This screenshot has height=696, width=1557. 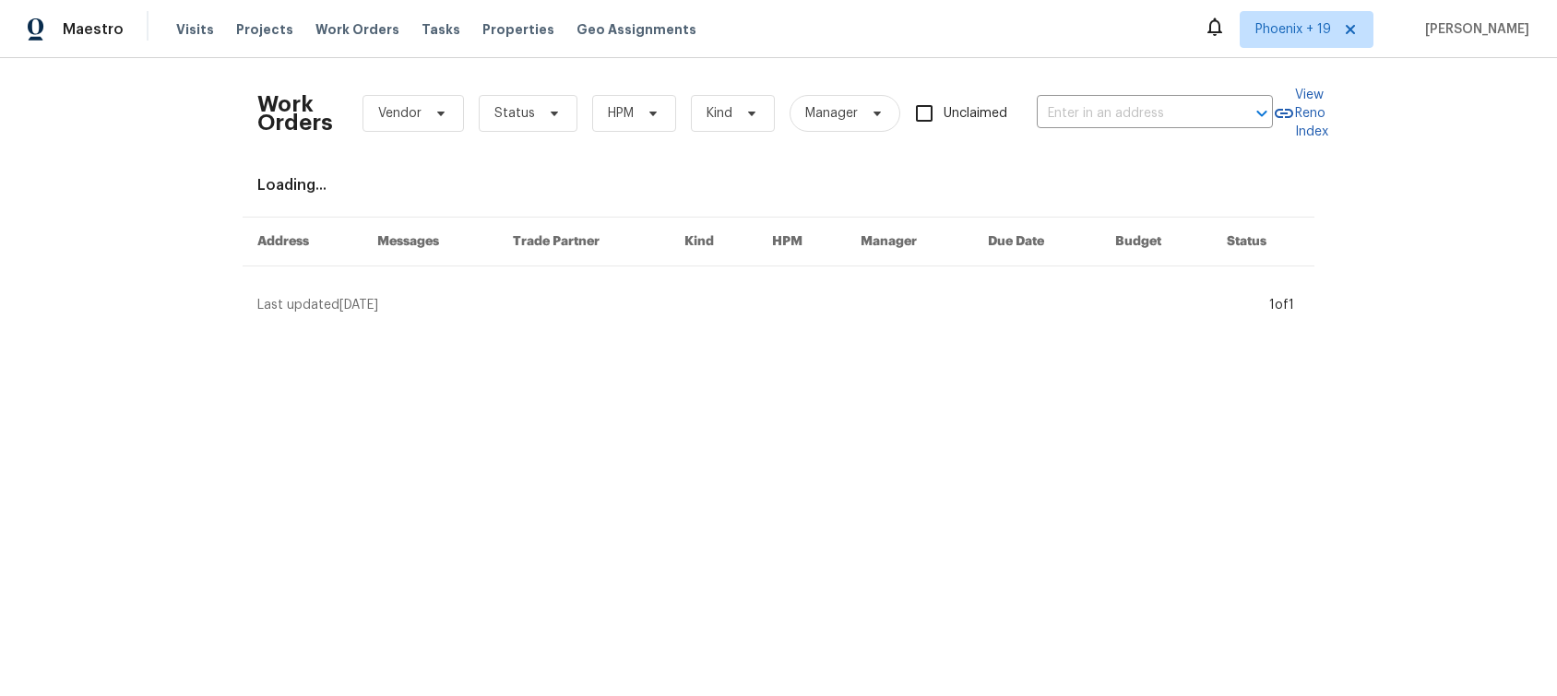 What do you see at coordinates (909, 242) in the screenshot?
I see `th: Manager` at bounding box center [909, 242].